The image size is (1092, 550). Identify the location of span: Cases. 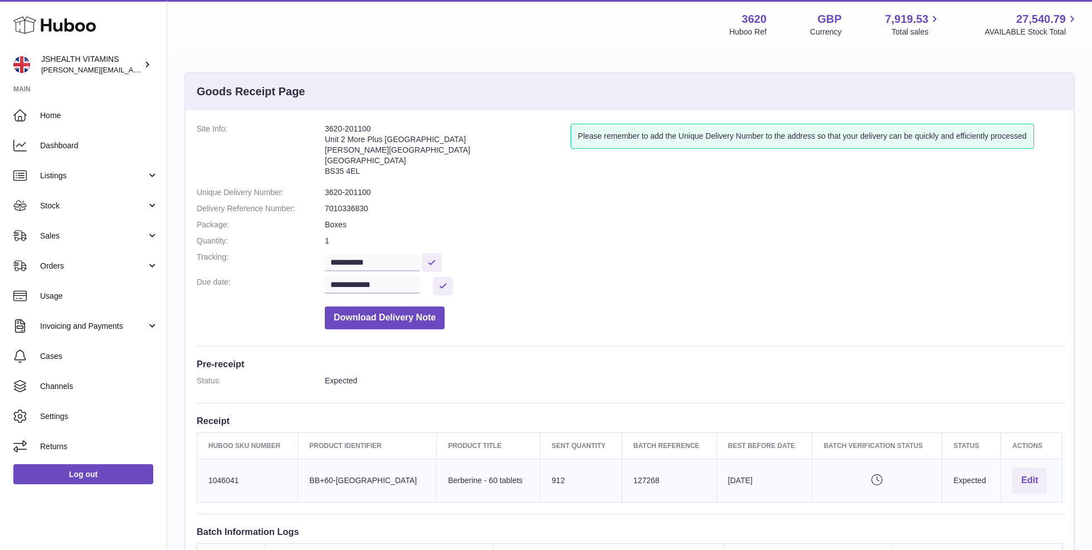
(99, 356).